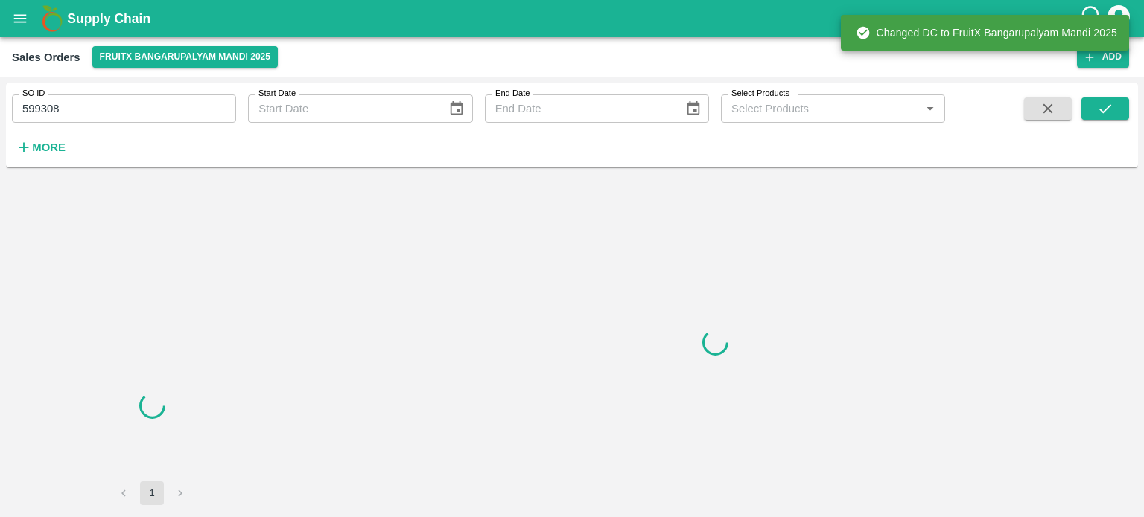 The image size is (1144, 517). I want to click on b: Supply Chain, so click(109, 19).